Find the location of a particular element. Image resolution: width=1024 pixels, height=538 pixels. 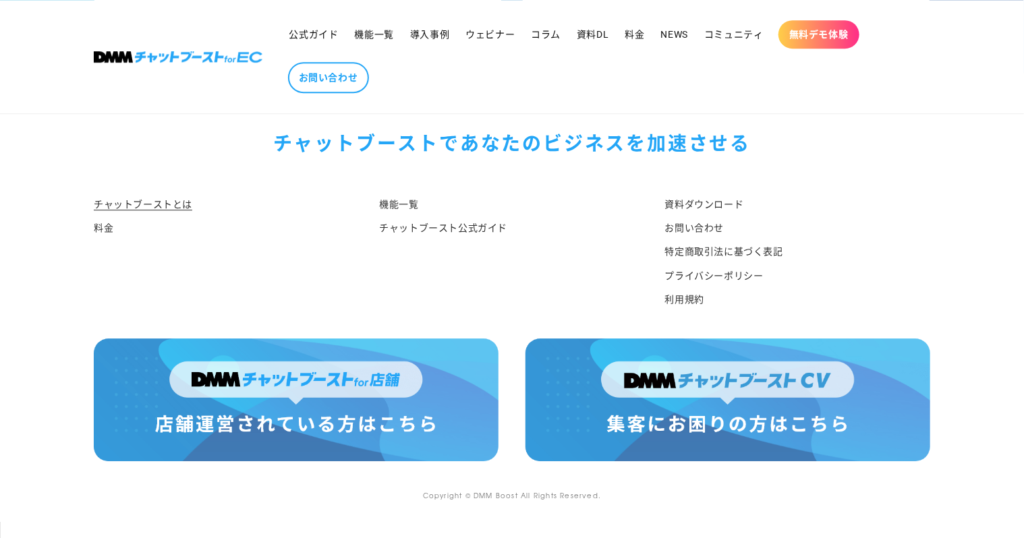

a: コラム is located at coordinates (546, 34).